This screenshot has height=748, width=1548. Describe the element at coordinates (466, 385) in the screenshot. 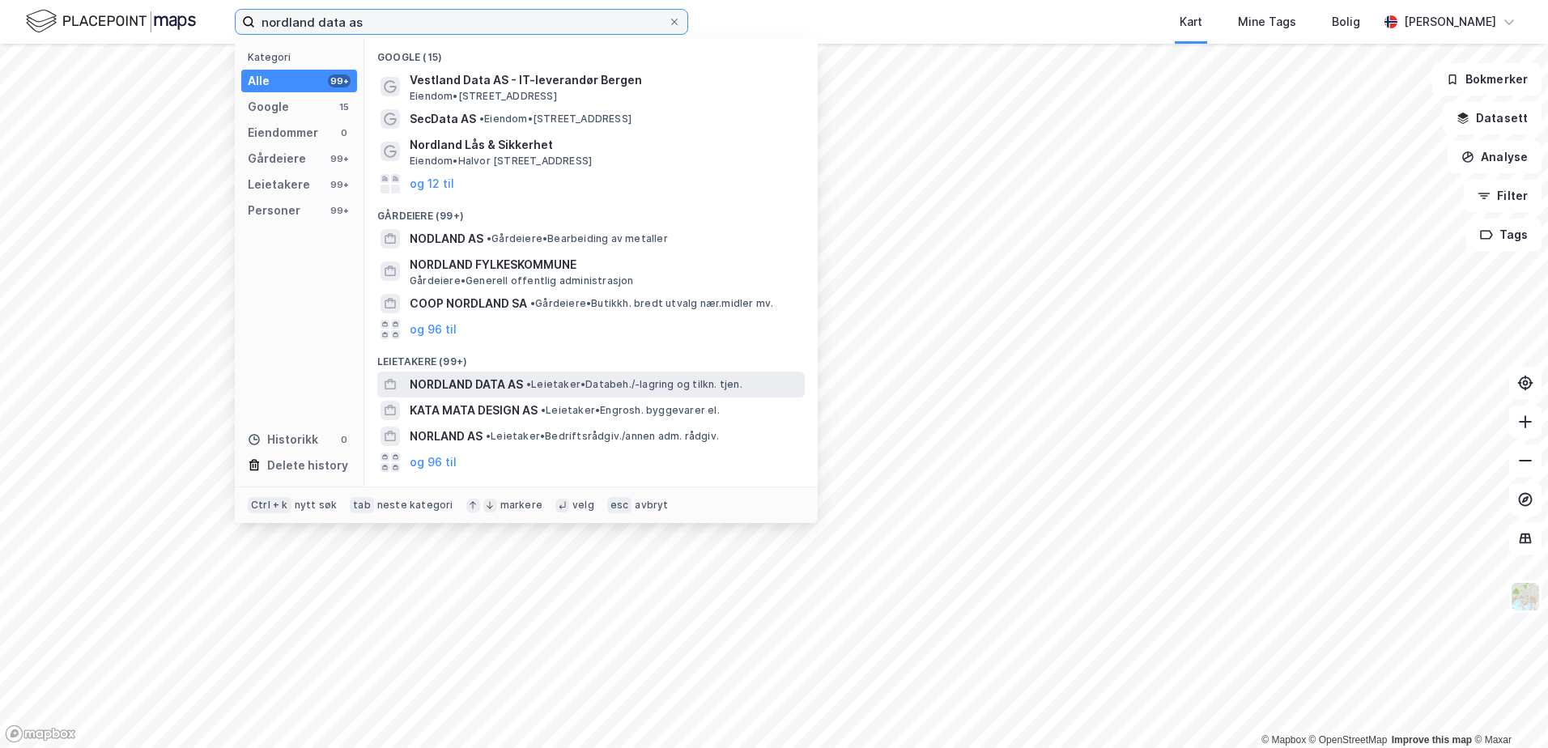

I see `span: NORDLAND DATA AS` at that location.